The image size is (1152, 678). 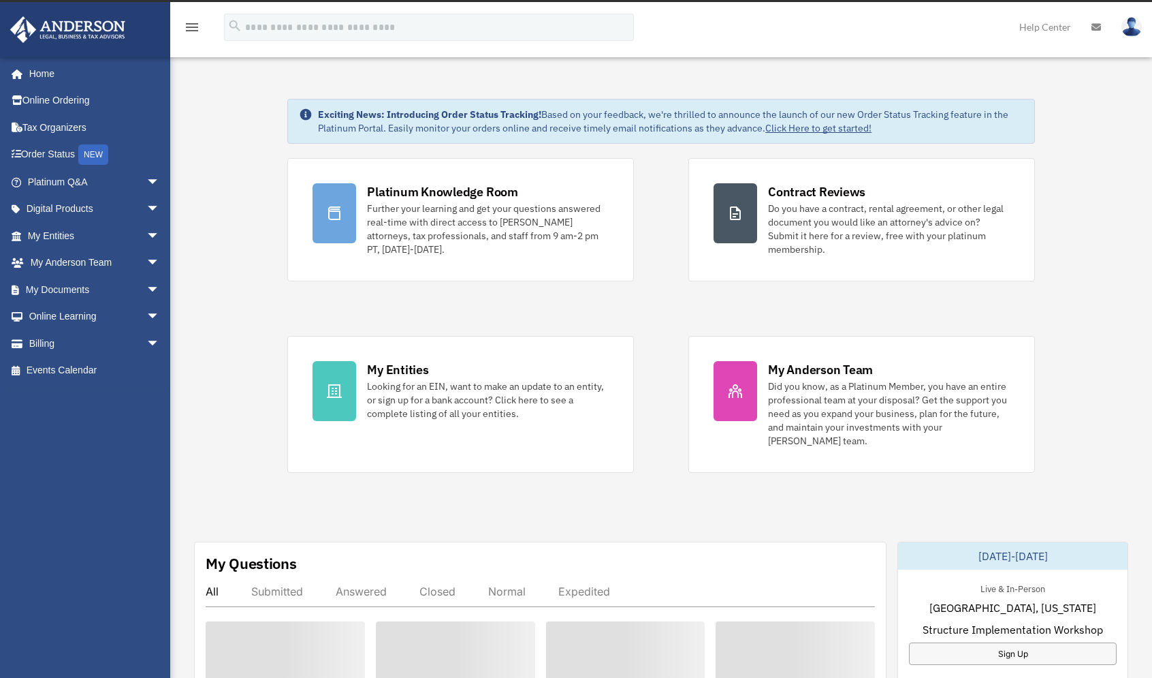 I want to click on span: Structure Implementation Workshop, so click(x=1013, y=629).